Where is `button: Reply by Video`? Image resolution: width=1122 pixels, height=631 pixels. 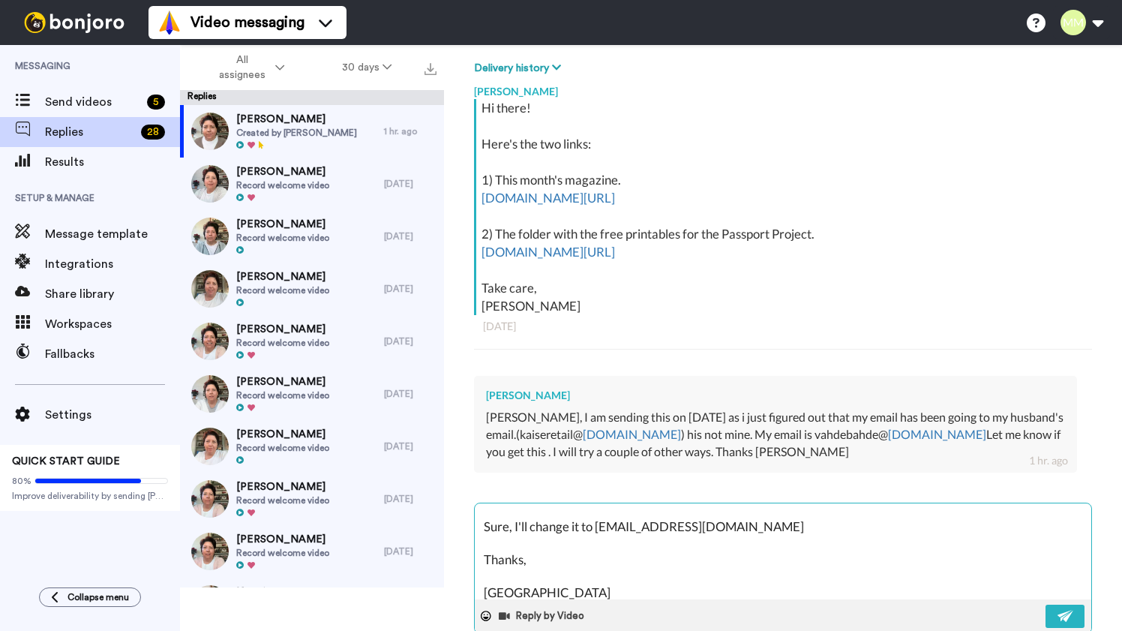 button: Reply by Video is located at coordinates (543, 616).